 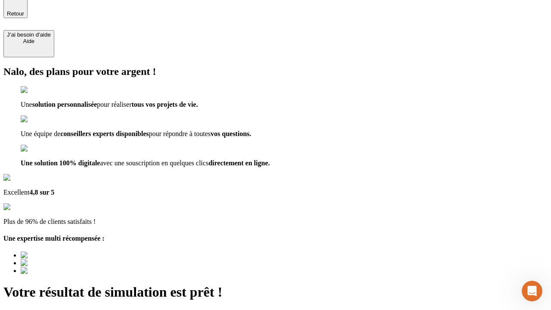 What do you see at coordinates (231, 134) in the screenshot?
I see `span: vos questions.` at bounding box center [231, 134].